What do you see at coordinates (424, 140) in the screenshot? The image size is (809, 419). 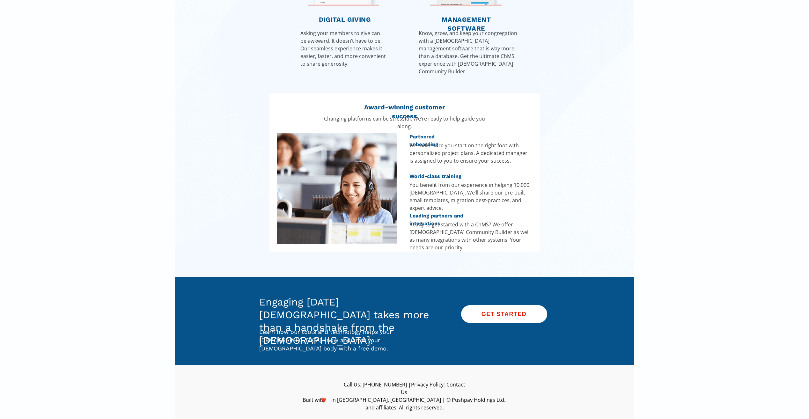 I see `span: Partnered onboarding` at bounding box center [424, 140].